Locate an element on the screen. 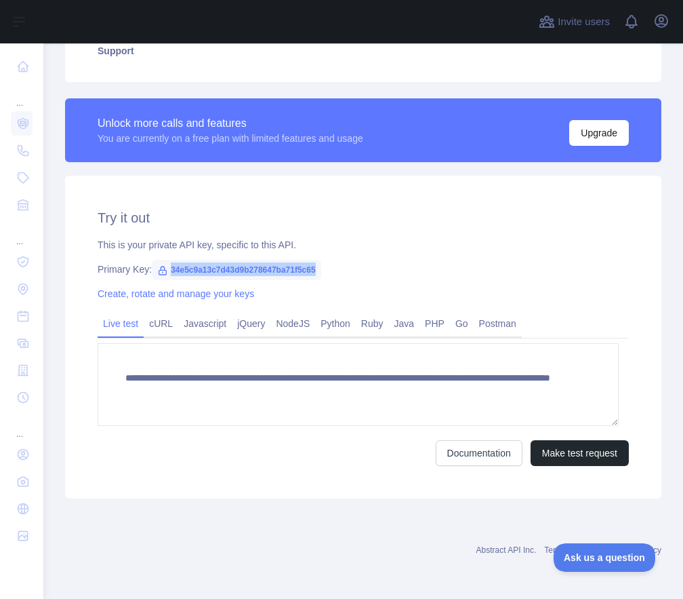  a: Terms of service is located at coordinates (574, 550).